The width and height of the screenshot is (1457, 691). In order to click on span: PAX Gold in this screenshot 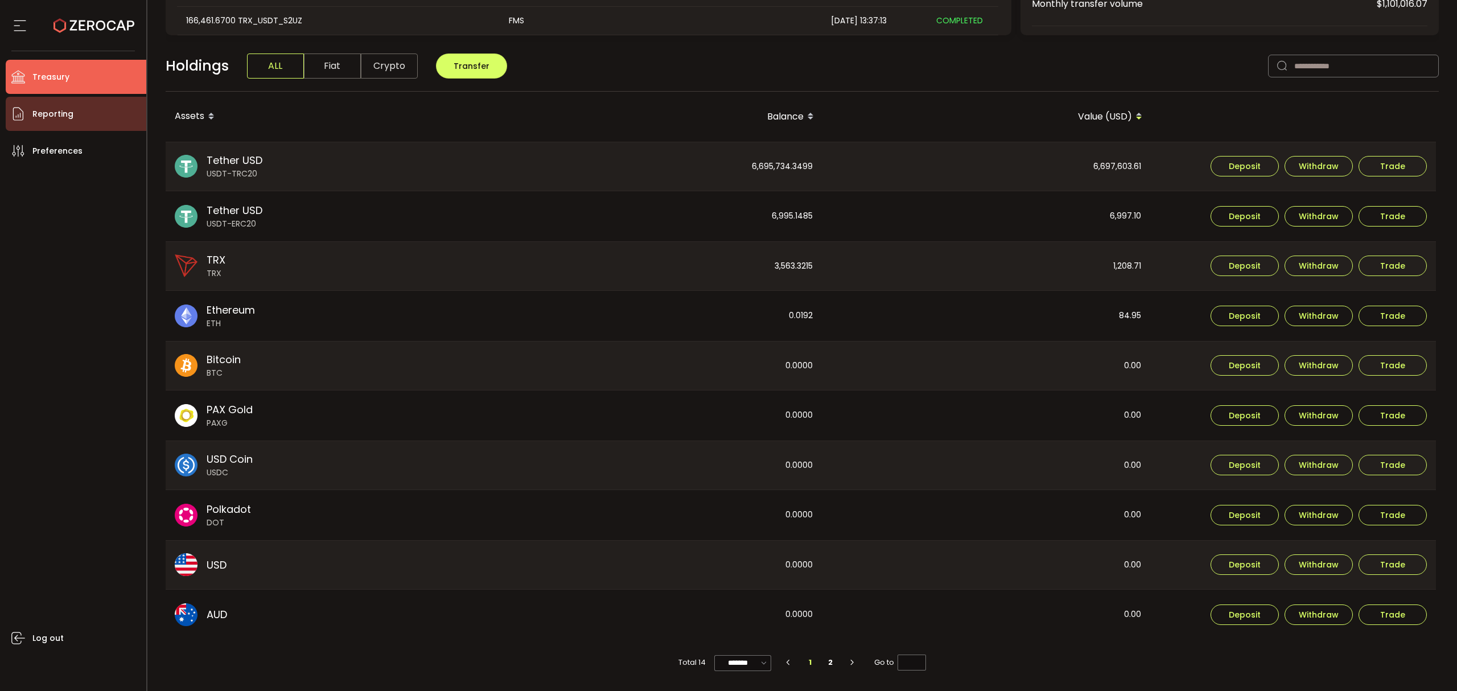, I will do `click(229, 409)`.